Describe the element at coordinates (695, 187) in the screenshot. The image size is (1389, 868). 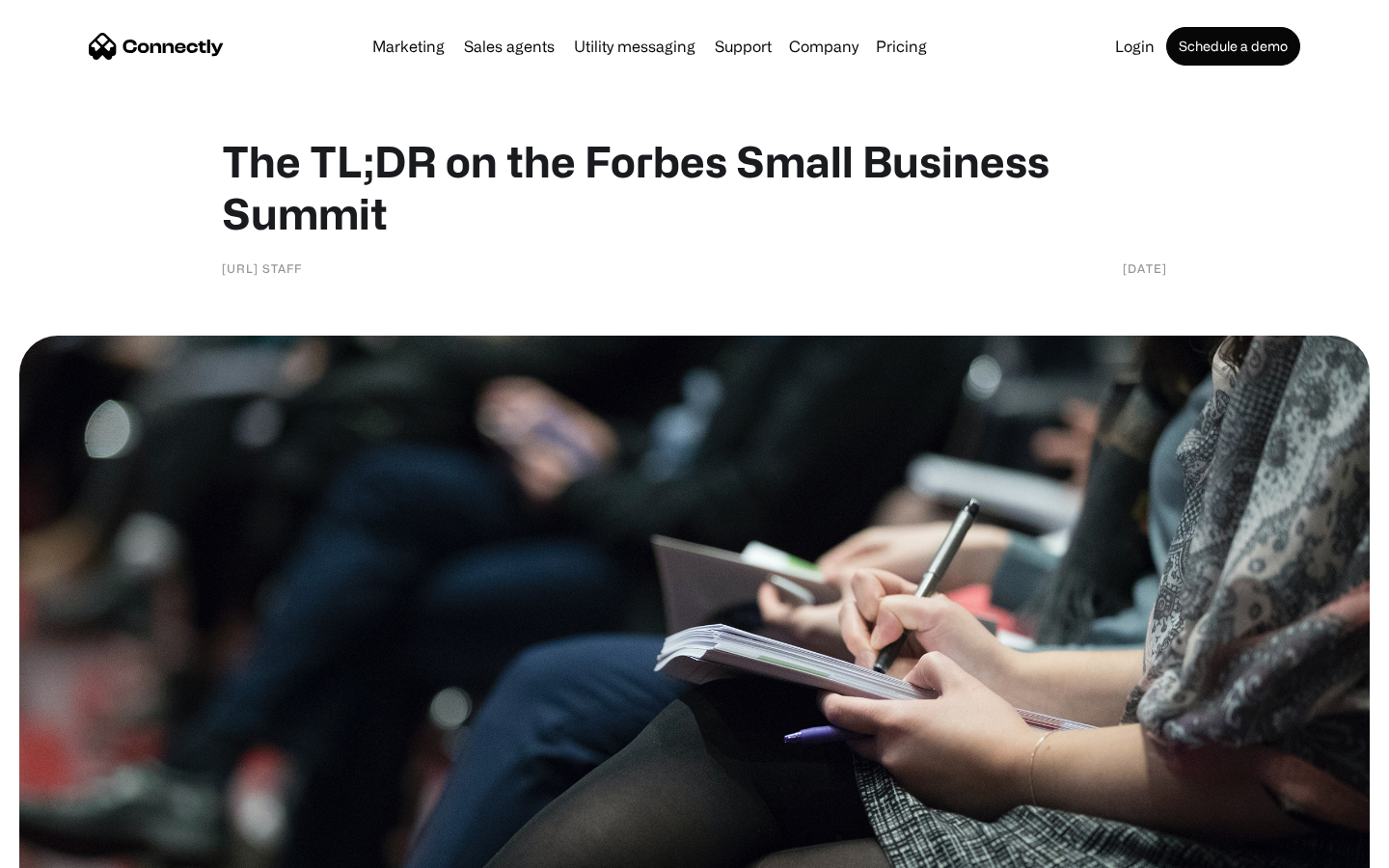
I see `h1: The TL;DR on the Forbes Small Business Summit` at that location.